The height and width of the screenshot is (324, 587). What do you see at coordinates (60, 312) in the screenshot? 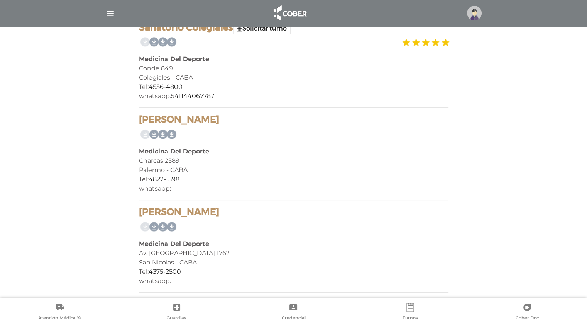
I see `a: Atención Médica Ya` at bounding box center [60, 312].